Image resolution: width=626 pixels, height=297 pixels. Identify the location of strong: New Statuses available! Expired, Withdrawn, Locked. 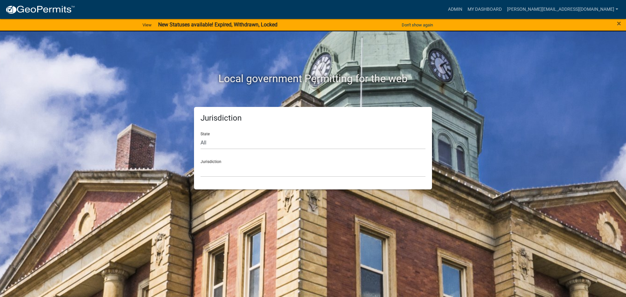
(218, 24).